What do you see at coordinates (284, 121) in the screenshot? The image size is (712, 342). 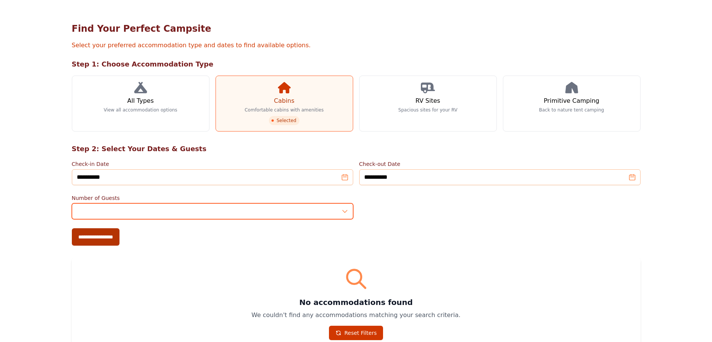 I see `span: Selected` at bounding box center [284, 121].